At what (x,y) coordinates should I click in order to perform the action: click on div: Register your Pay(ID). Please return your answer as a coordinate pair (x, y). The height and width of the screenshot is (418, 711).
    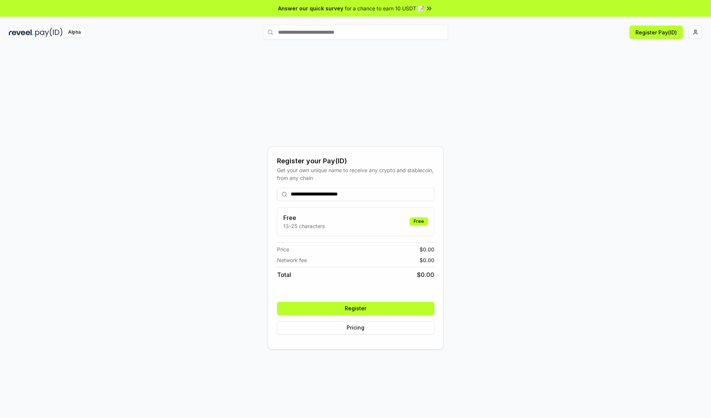
    Looking at the image, I should click on (356, 161).